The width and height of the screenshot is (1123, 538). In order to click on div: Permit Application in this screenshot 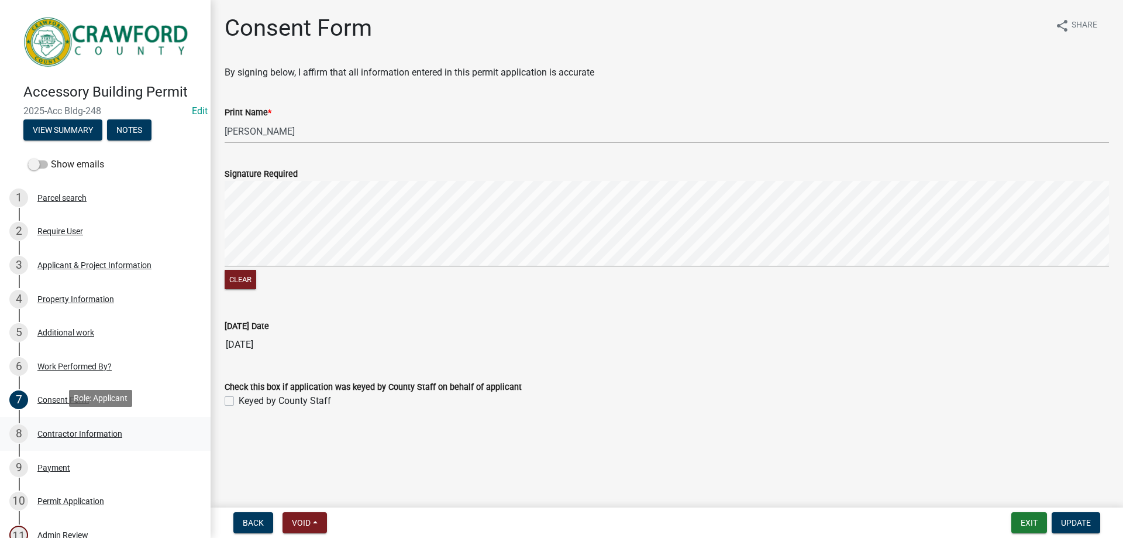, I will do `click(71, 501)`.